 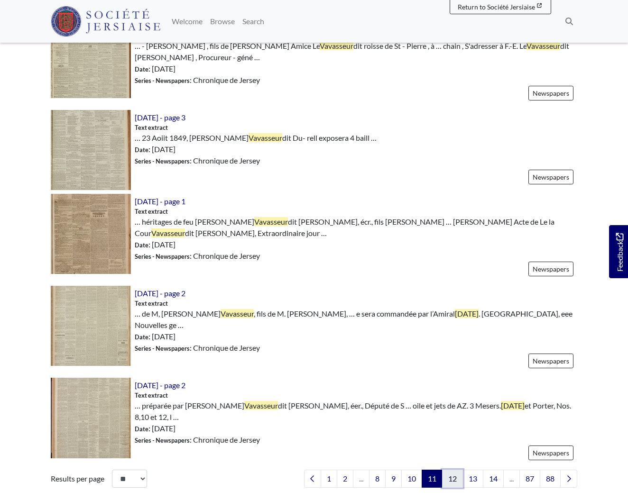 I want to click on a: Previous page, so click(x=313, y=479).